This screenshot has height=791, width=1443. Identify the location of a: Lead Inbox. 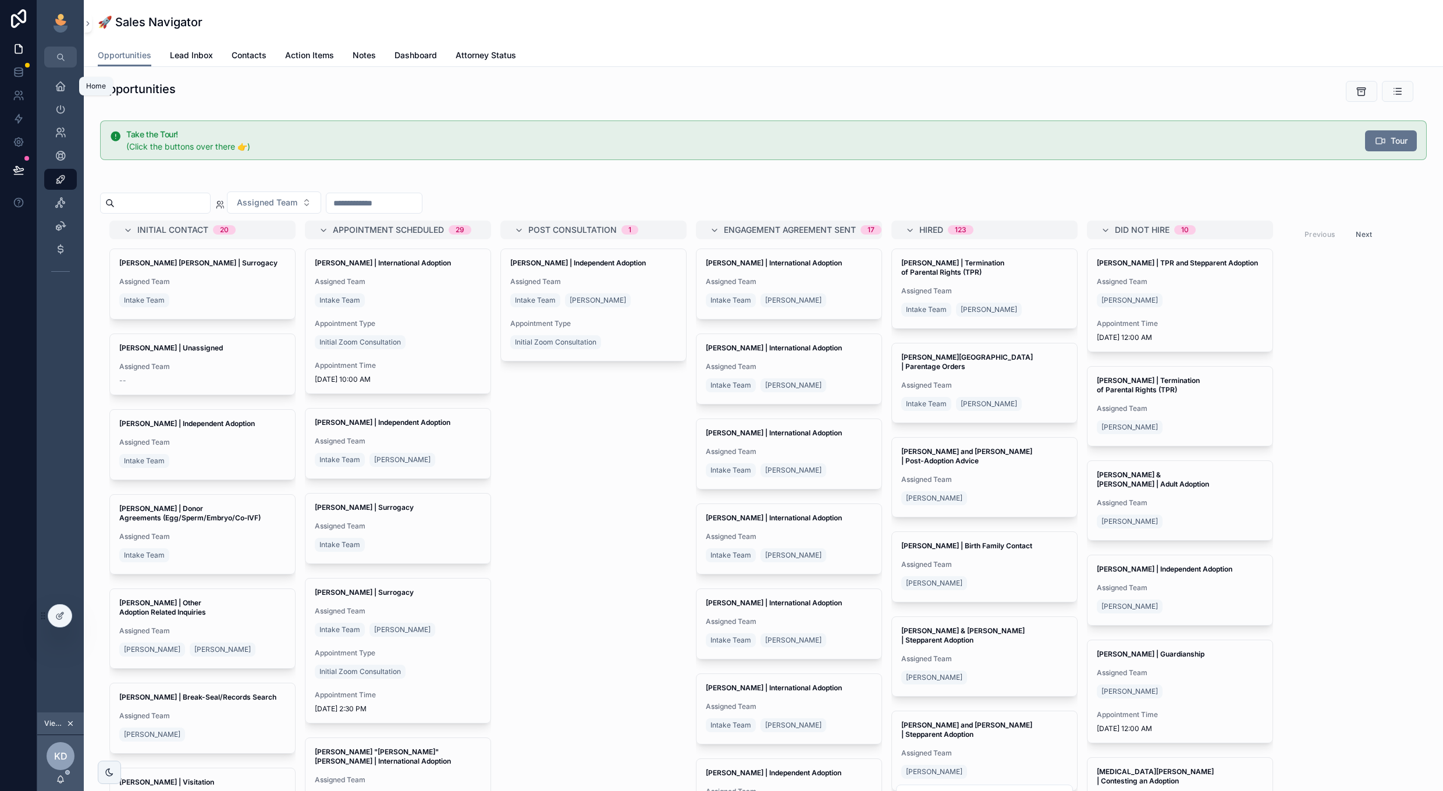
(191, 56).